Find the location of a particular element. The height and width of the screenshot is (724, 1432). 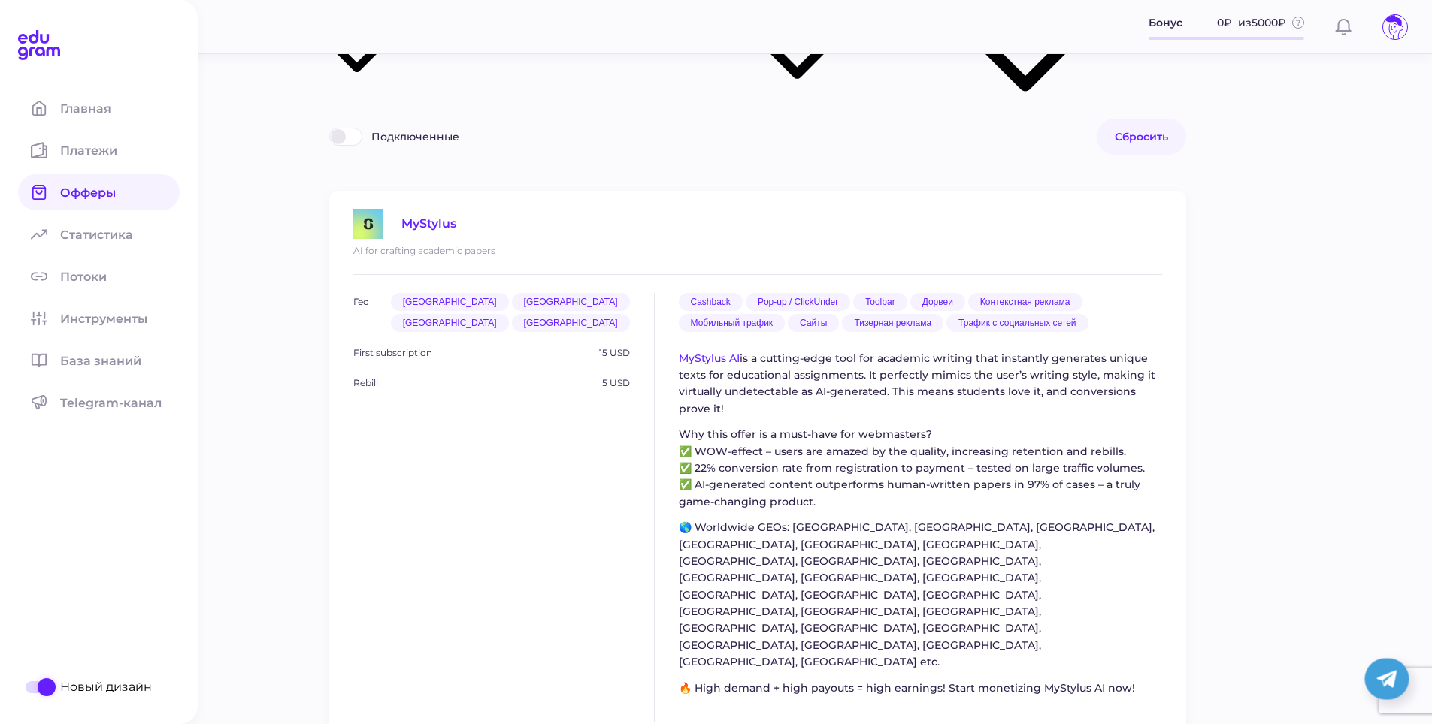

img: [Logo] MyStylus is located at coordinates (368, 224).